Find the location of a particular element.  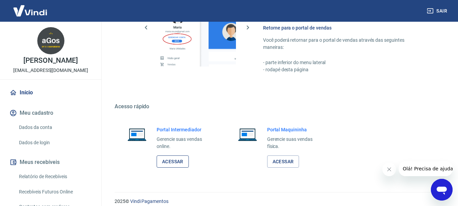

button: Meus recebíveis is located at coordinates (50, 162).